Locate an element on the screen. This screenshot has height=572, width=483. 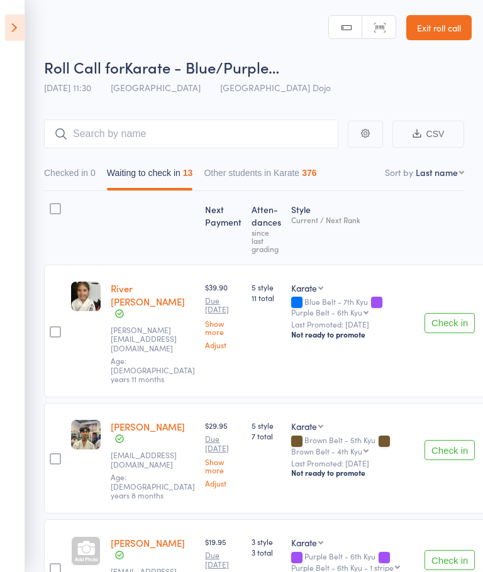
img: image1748590107.png is located at coordinates (86, 435).